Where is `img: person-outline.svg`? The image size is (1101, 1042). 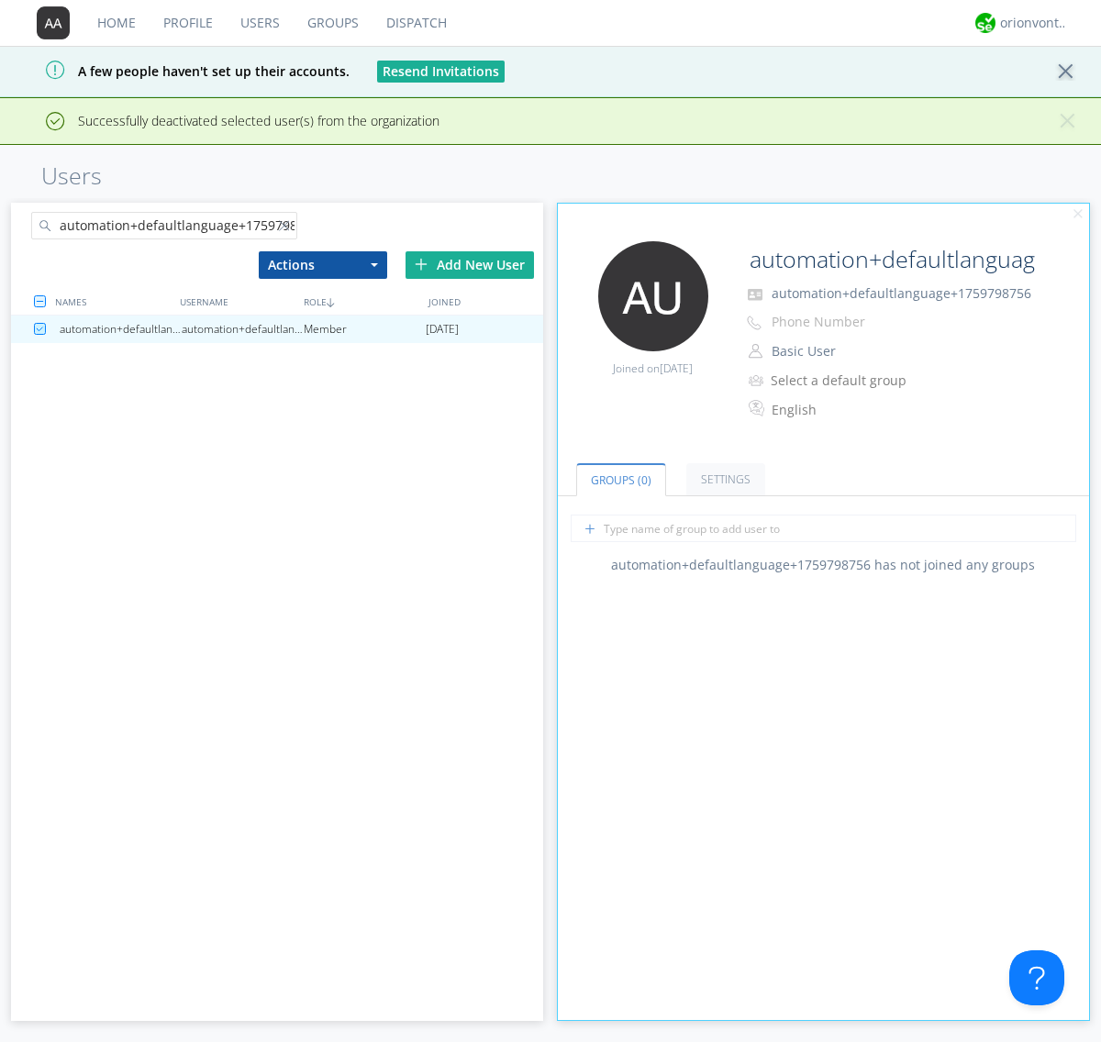
img: person-outline.svg is located at coordinates (755, 351).